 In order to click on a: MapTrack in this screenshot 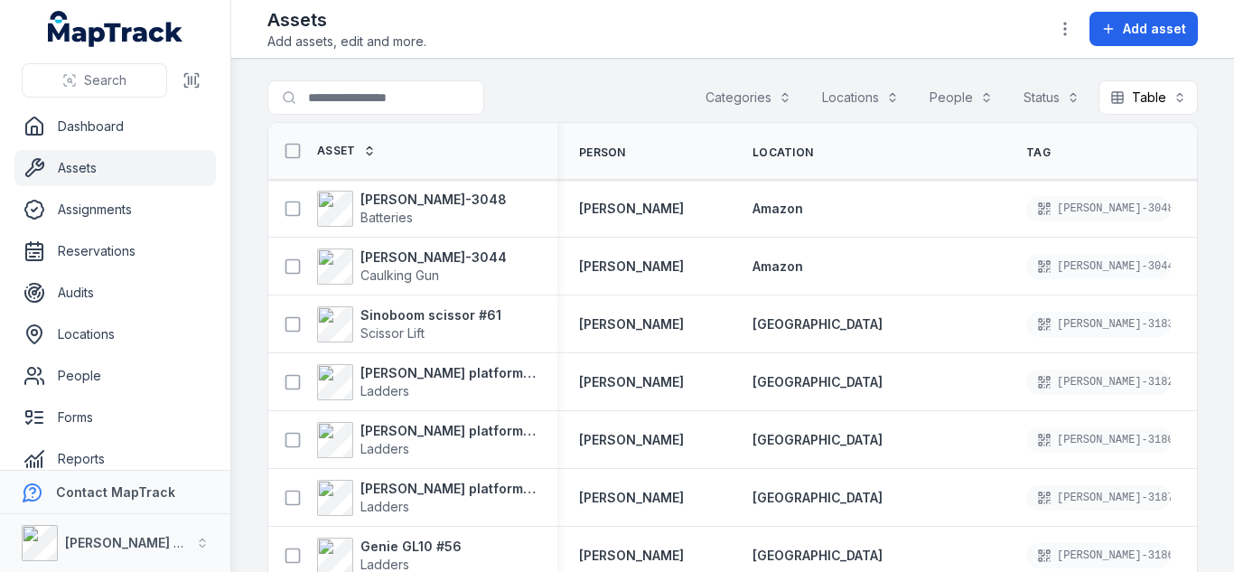, I will do `click(116, 29)`.